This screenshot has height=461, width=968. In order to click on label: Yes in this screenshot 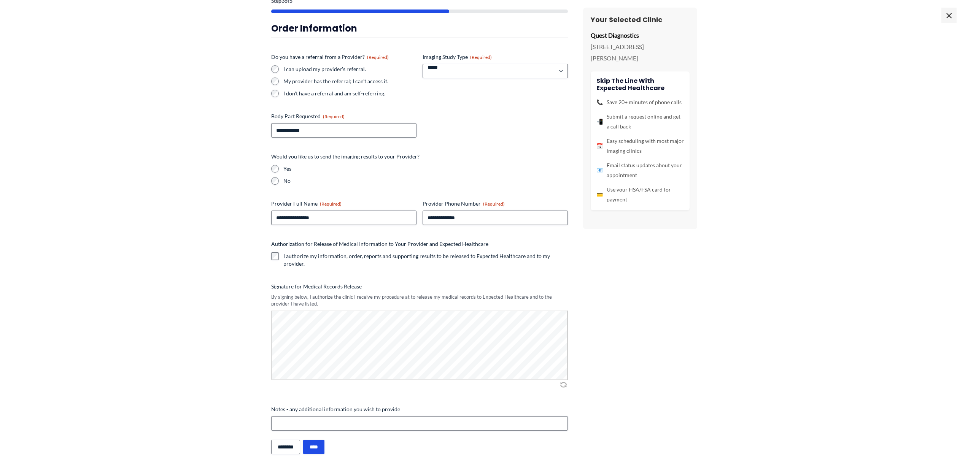, I will do `click(426, 169)`.